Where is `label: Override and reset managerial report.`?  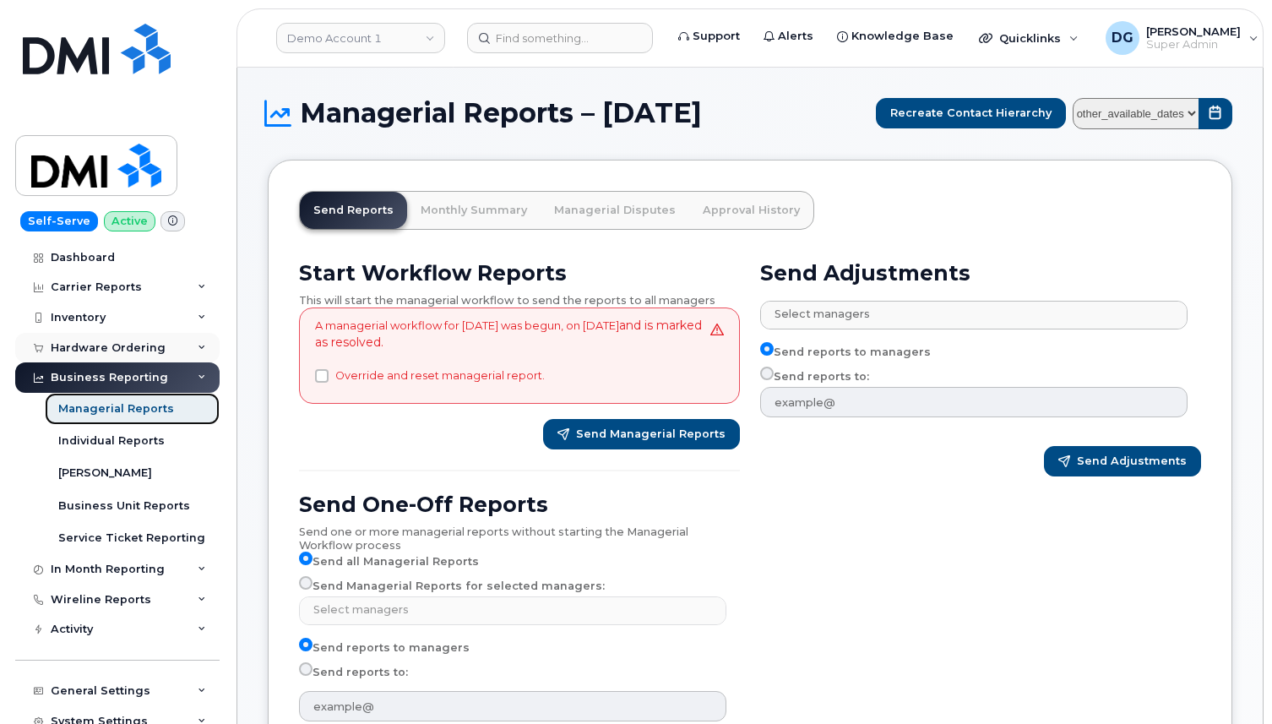 label: Override and reset managerial report. is located at coordinates (440, 376).